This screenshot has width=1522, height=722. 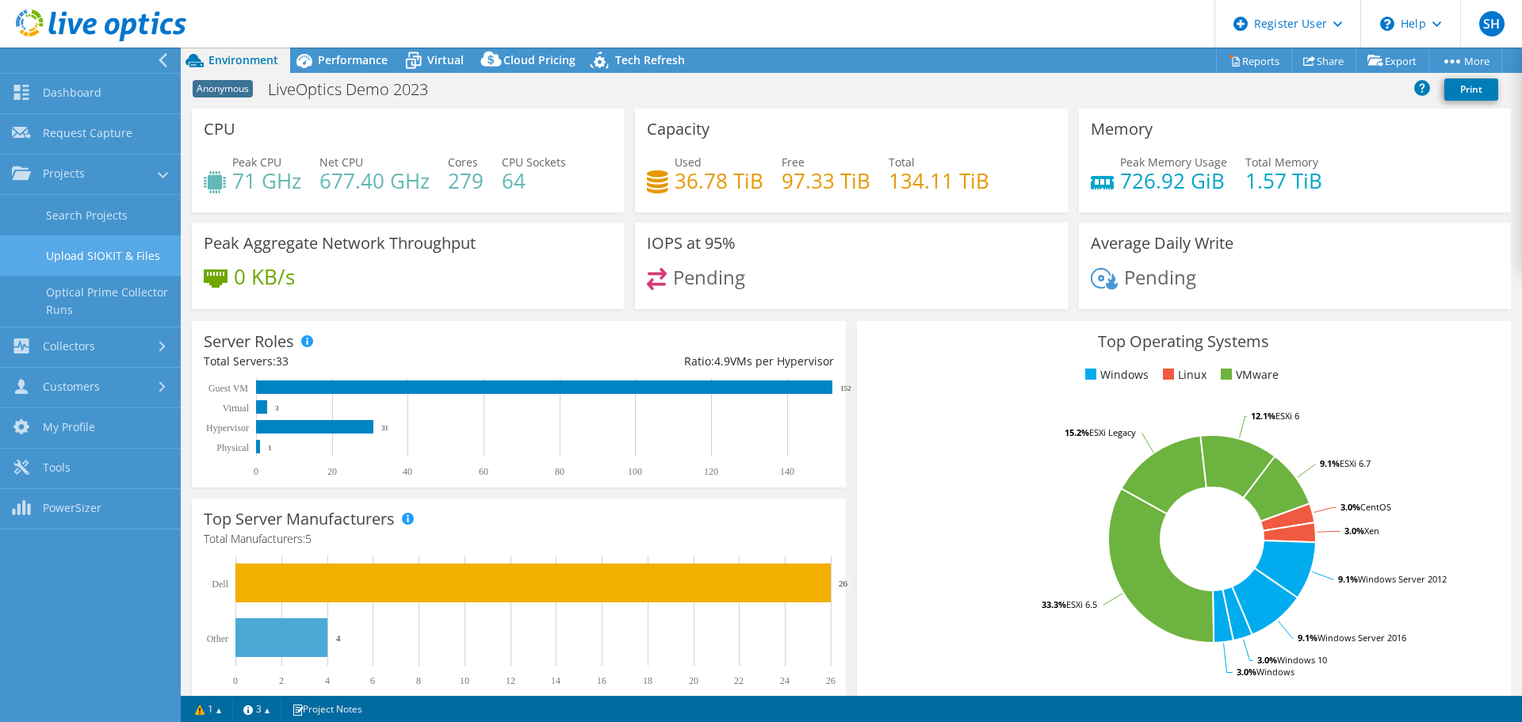 What do you see at coordinates (308, 538) in the screenshot?
I see `span: 5` at bounding box center [308, 538].